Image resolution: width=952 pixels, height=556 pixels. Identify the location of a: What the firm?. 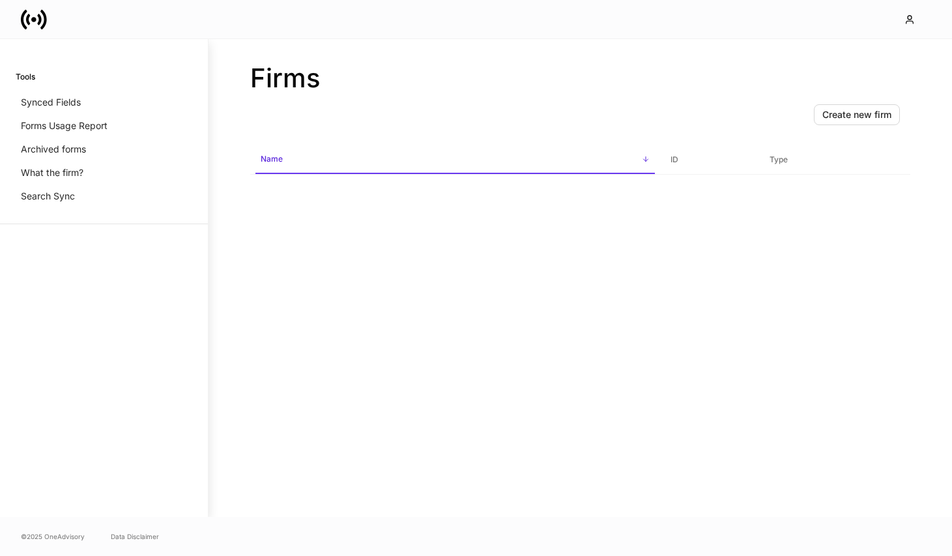
(104, 173).